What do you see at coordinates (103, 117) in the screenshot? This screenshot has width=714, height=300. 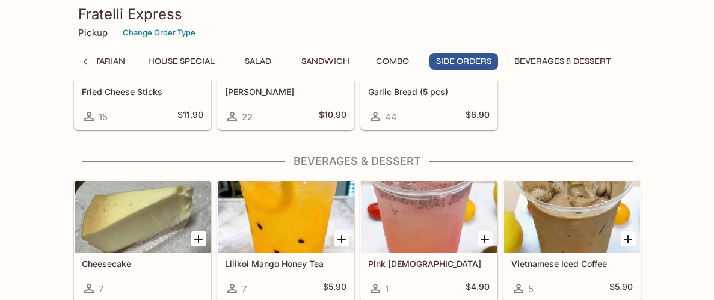 I see `span: 15` at bounding box center [103, 117].